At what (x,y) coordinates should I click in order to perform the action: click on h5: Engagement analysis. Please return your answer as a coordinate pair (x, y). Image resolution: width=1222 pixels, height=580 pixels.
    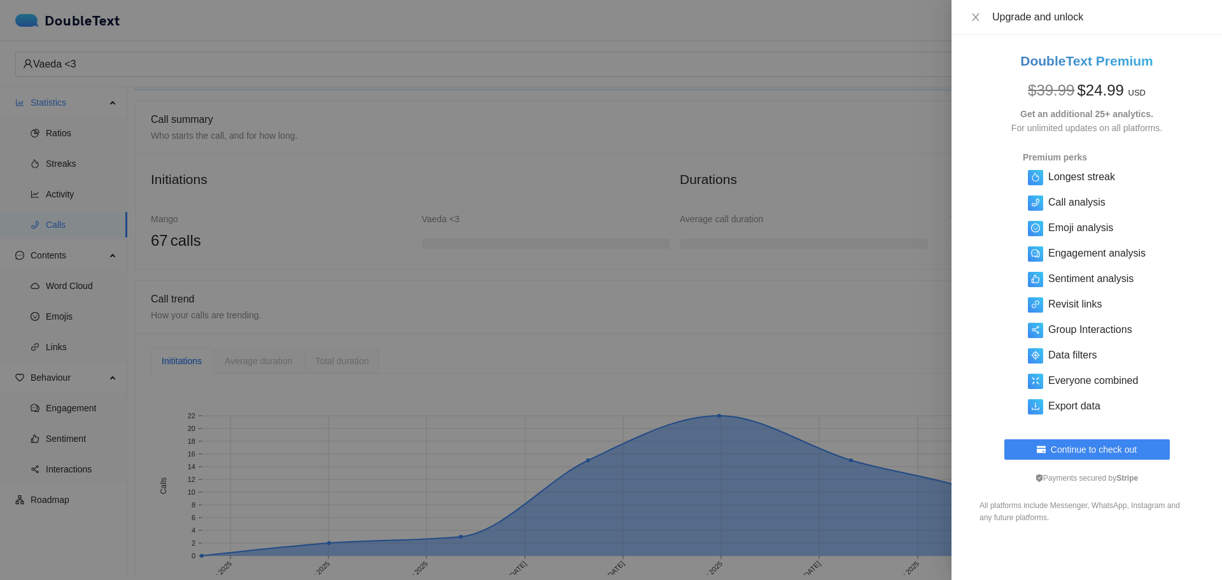
    Looking at the image, I should click on (1096, 253).